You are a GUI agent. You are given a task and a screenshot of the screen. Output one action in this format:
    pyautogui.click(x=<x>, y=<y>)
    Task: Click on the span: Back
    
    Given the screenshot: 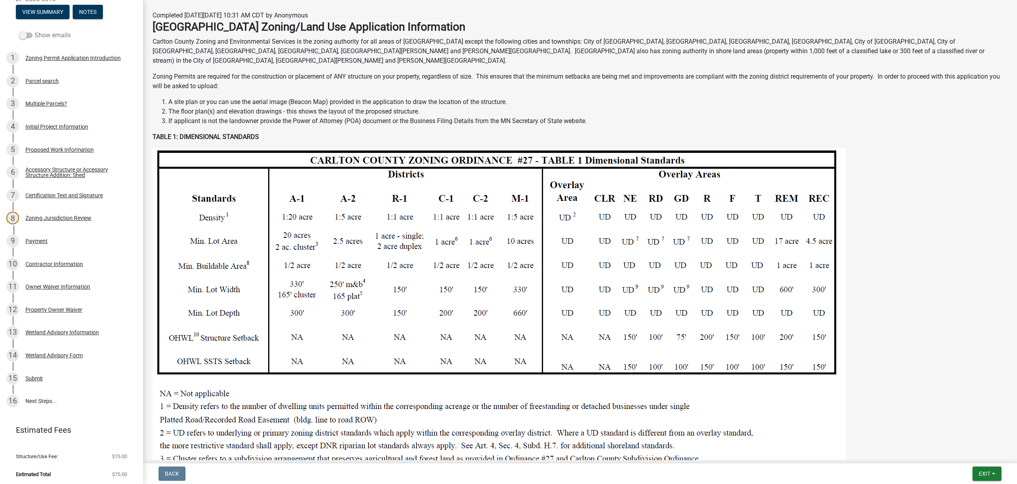 What is the action you would take?
    pyautogui.click(x=172, y=474)
    